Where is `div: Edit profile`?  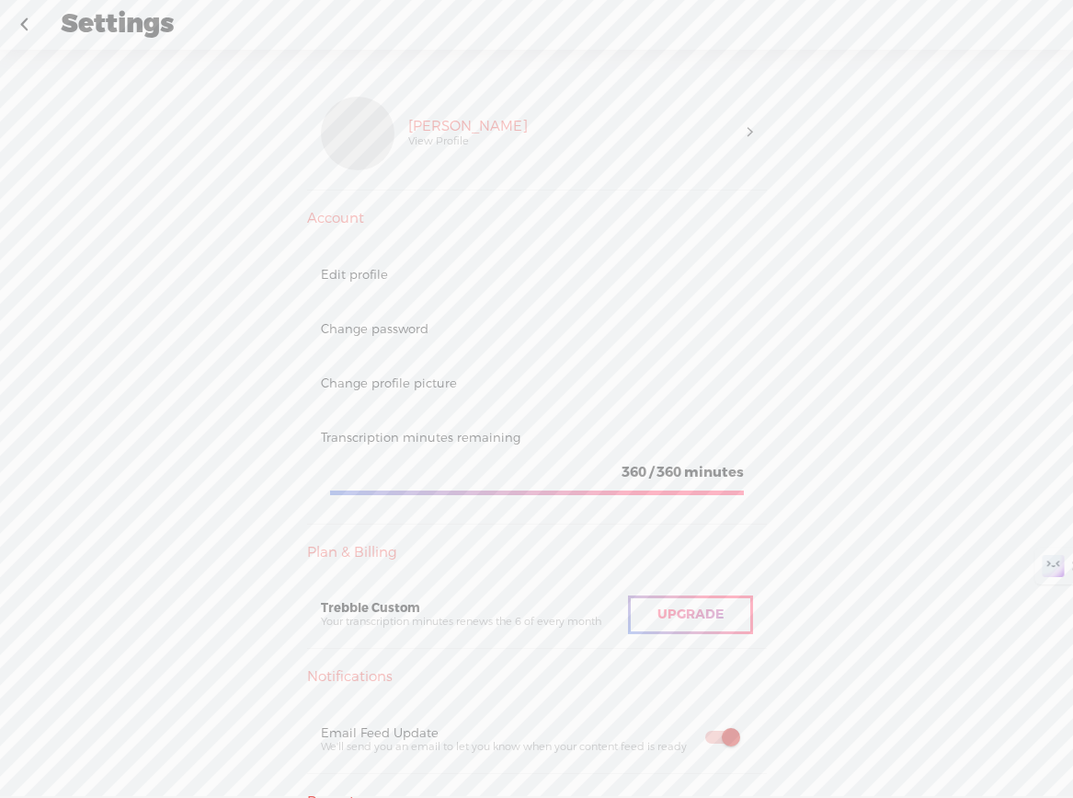
div: Edit profile is located at coordinates (537, 274).